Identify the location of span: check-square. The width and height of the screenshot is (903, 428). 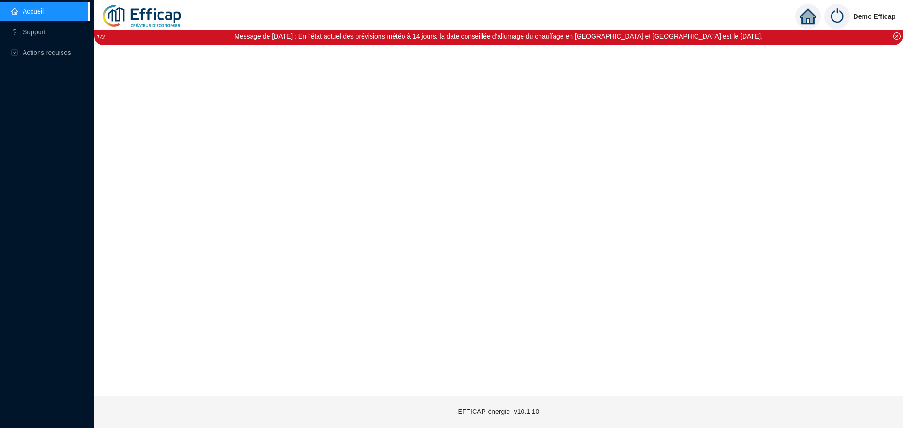
(15, 53).